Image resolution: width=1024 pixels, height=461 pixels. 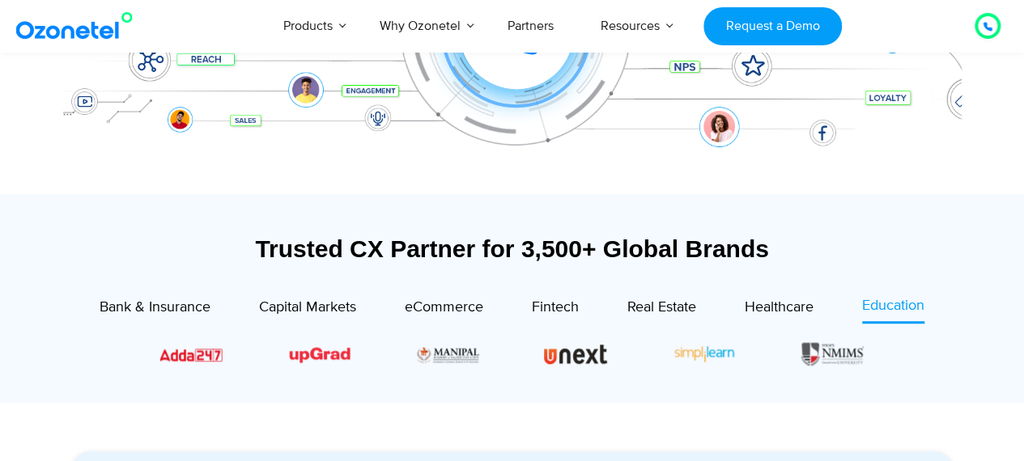 What do you see at coordinates (444, 308) in the screenshot?
I see `span: eCommerce` at bounding box center [444, 308].